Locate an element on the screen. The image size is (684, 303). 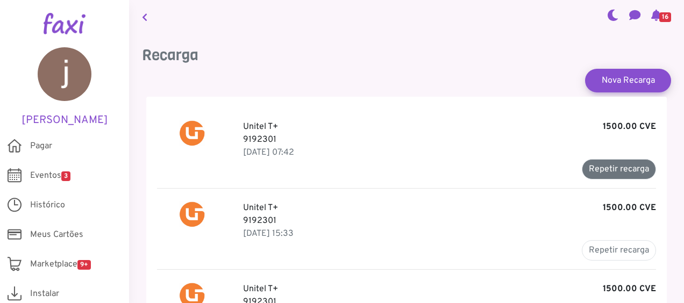
h3: Recarga is located at coordinates (407, 55).